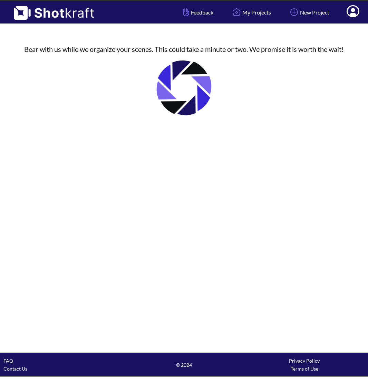  I want to click on div: Terms of Use, so click(304, 368).